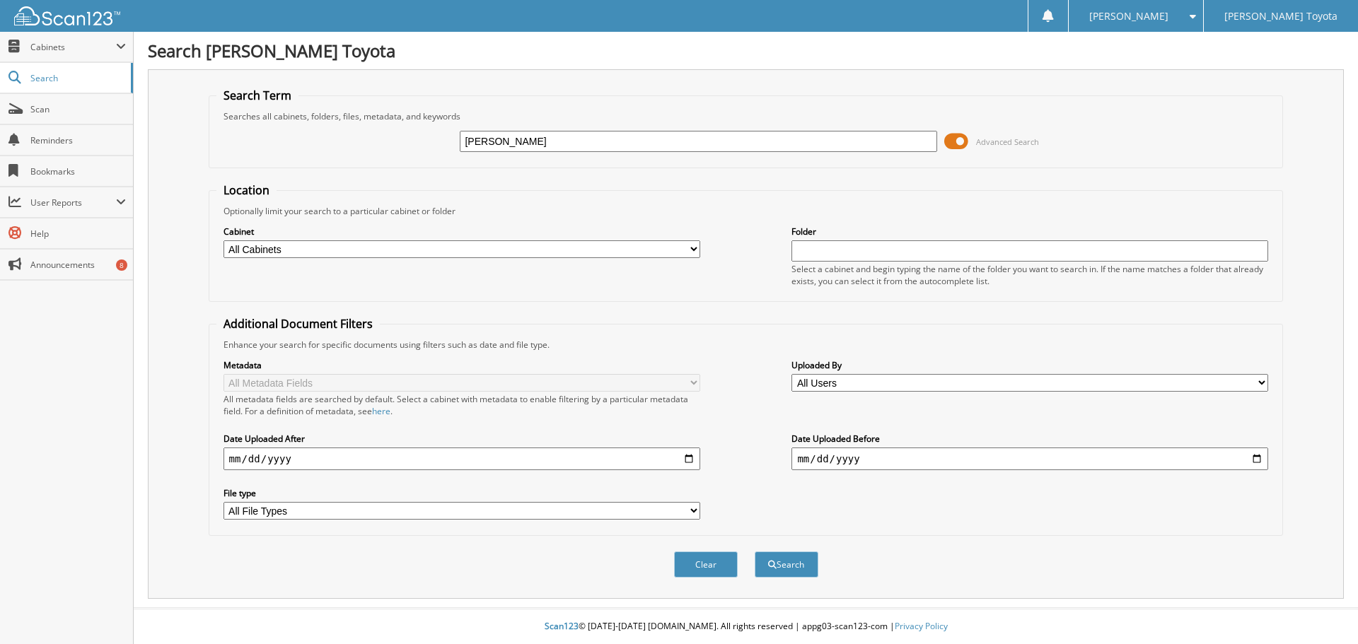  I want to click on button: Search, so click(786, 564).